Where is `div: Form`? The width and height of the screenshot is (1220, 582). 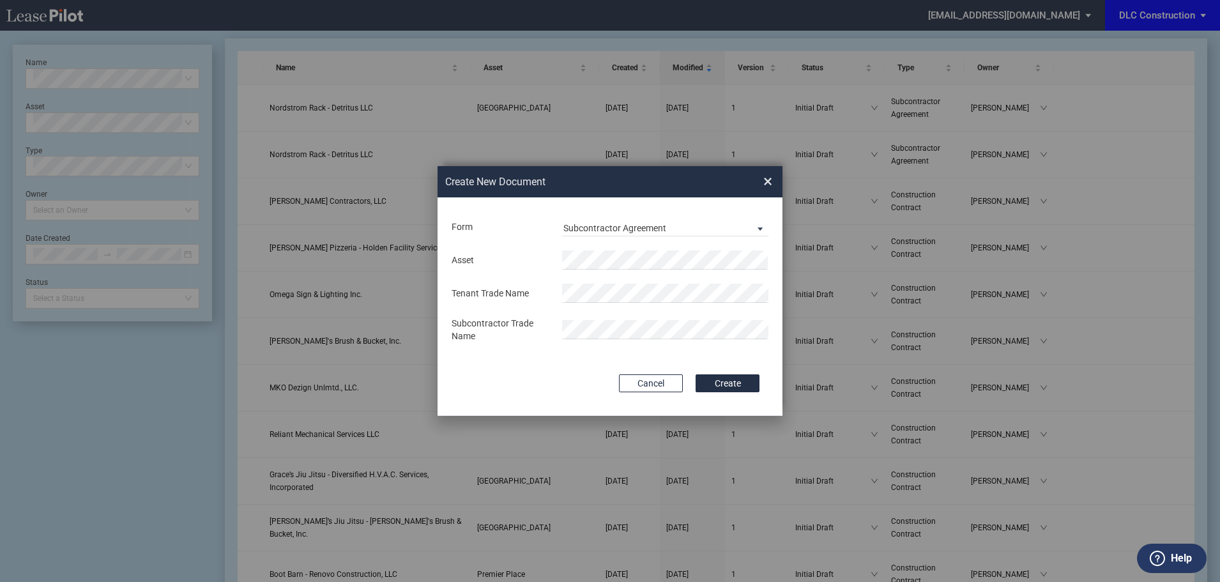 div: Form is located at coordinates (499, 227).